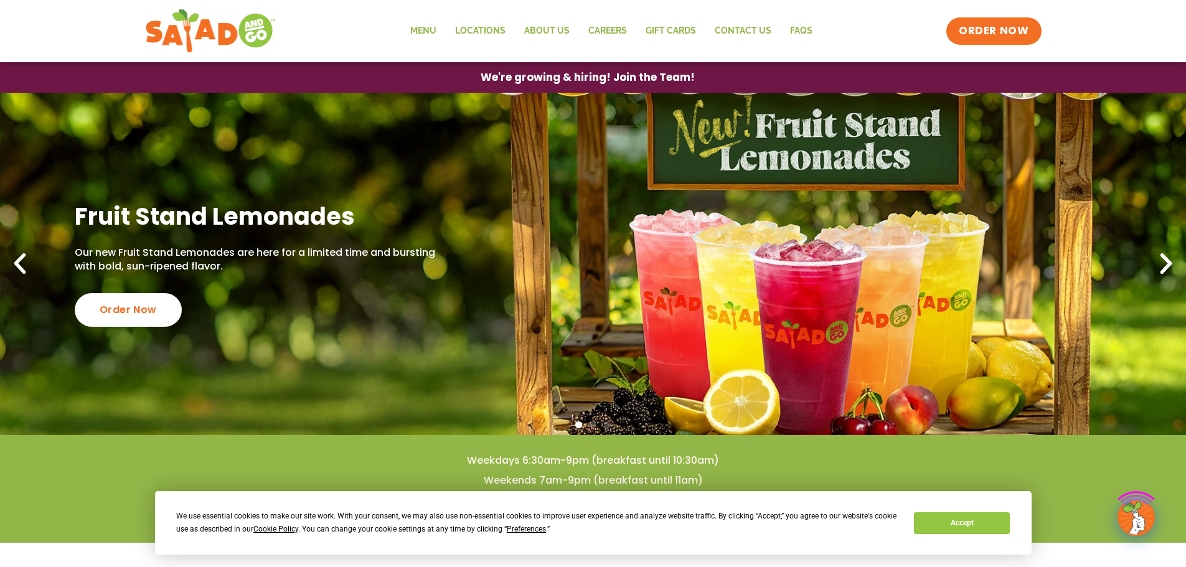 The height and width of the screenshot is (567, 1186). Describe the element at coordinates (994, 31) in the screenshot. I see `span: ORDER NOW` at that location.